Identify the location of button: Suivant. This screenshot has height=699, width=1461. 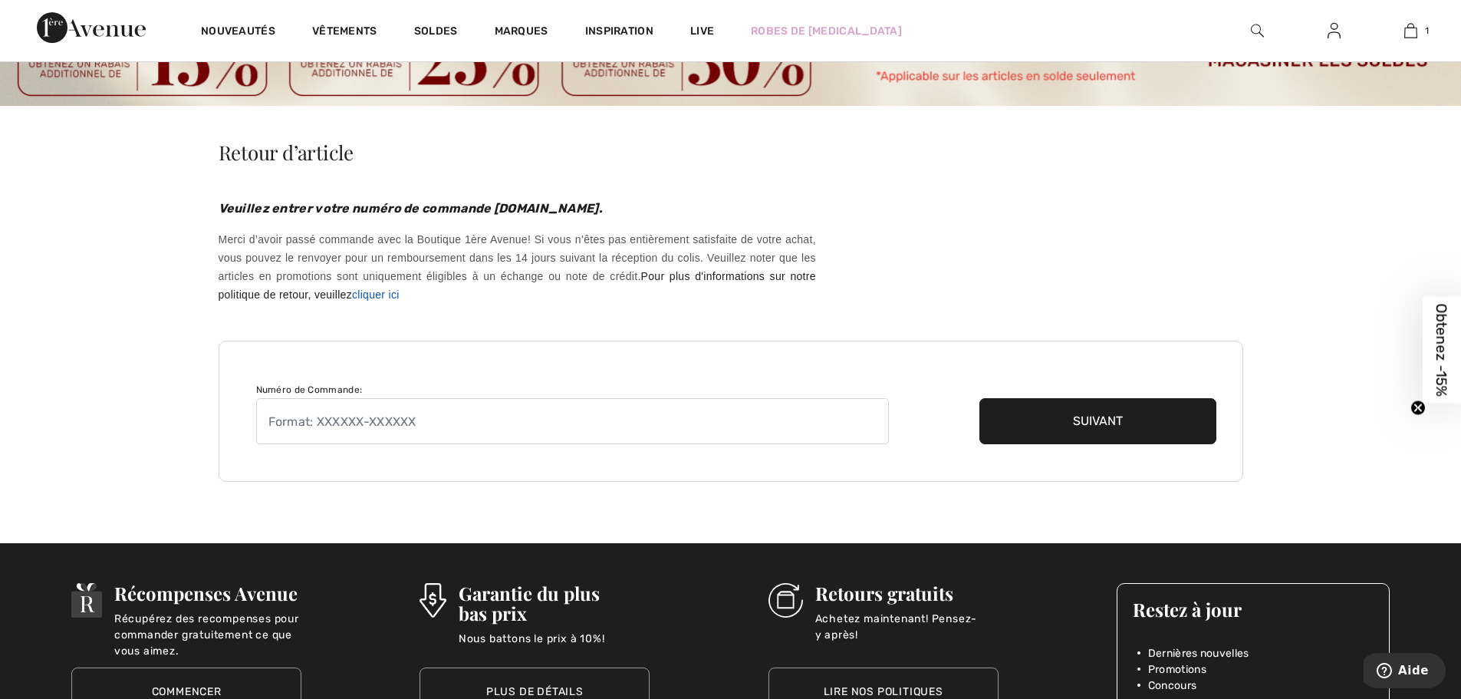
(1098, 421).